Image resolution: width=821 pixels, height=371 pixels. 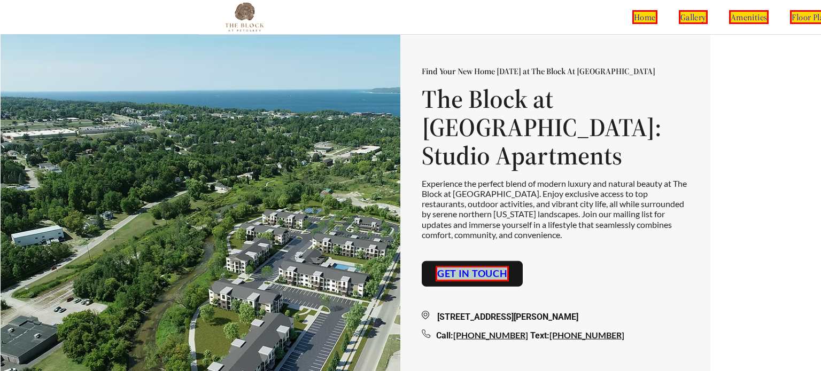 What do you see at coordinates (244, 17) in the screenshot?
I see `img: The%20Block%20at%20Petoskey%20Logo%20-%20Transparent%20Background%20(1).png` at bounding box center [244, 17].